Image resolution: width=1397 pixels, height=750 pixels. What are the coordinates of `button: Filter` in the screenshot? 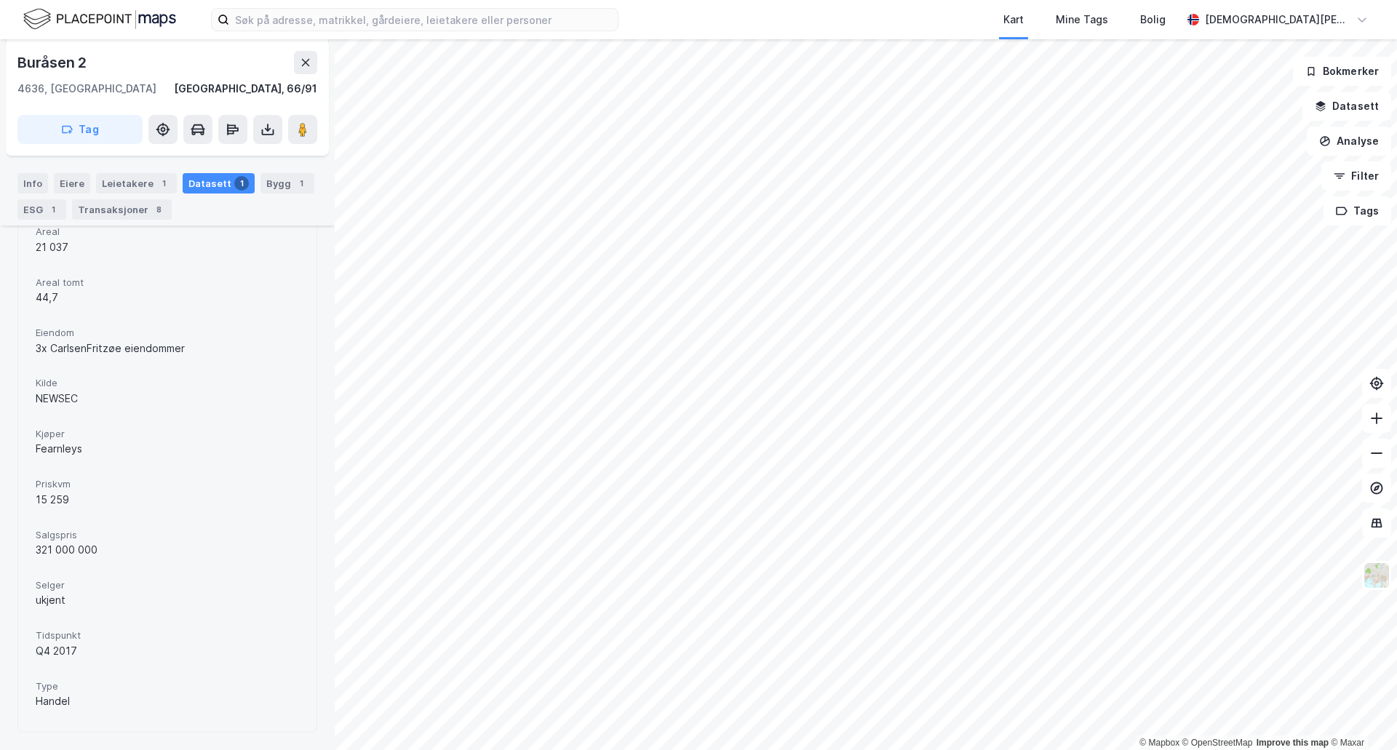 It's located at (1356, 176).